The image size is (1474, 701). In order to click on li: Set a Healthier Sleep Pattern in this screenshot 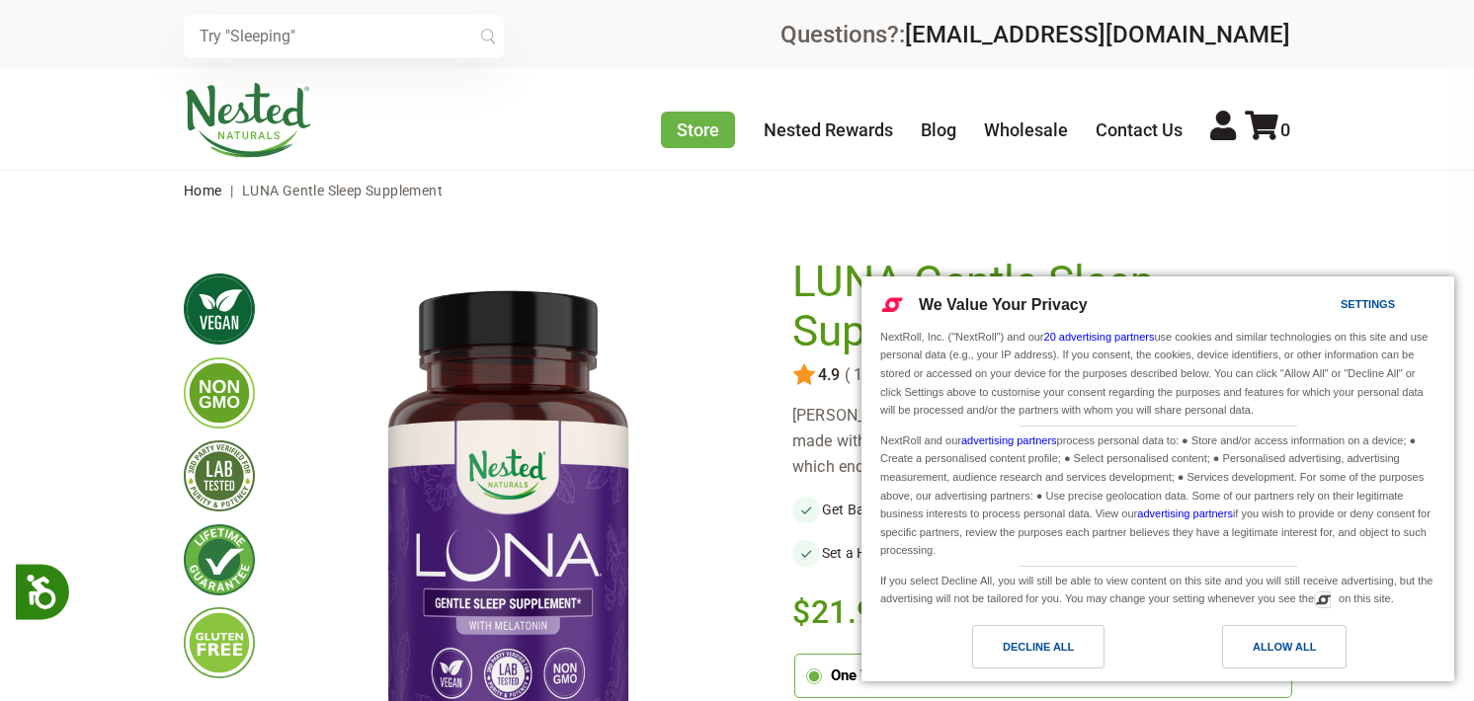, I will do `click(917, 553)`.